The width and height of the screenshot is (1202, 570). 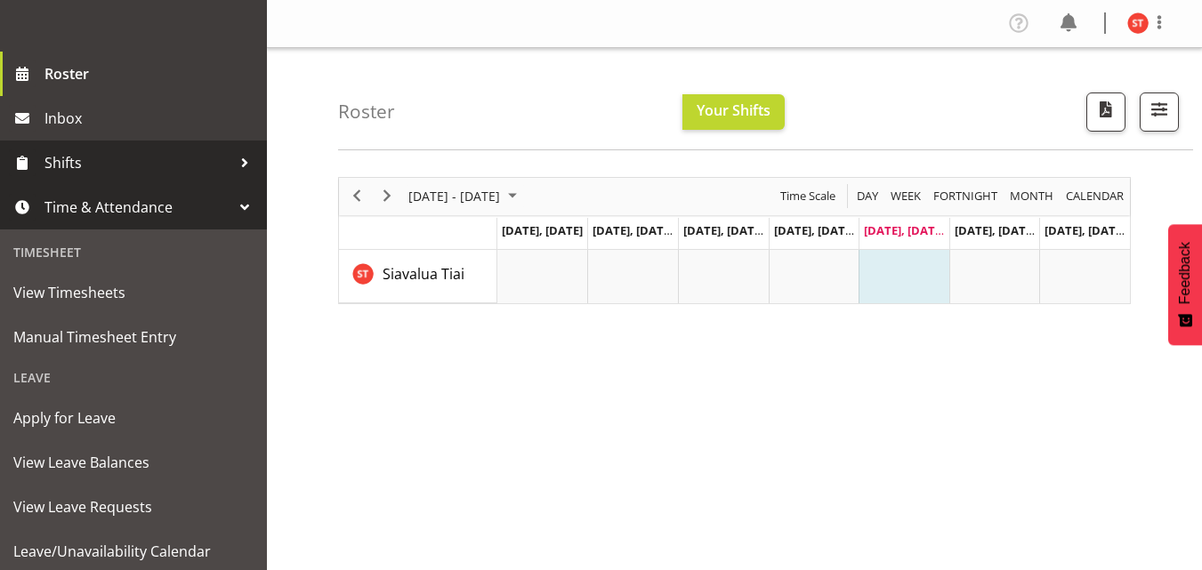 What do you see at coordinates (133, 293) in the screenshot?
I see `a: View Timesheets` at bounding box center [133, 293].